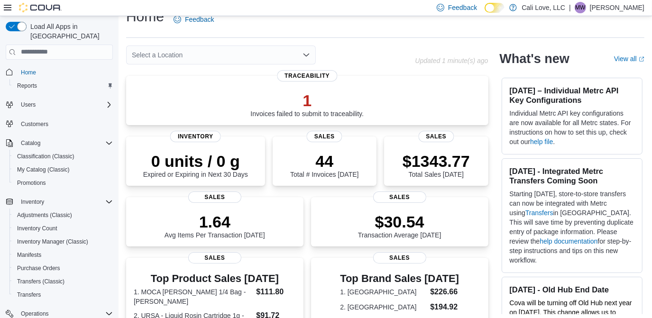 The height and width of the screenshot is (318, 652). Describe the element at coordinates (63, 268) in the screenshot. I see `span: Purchase Orders` at that location.